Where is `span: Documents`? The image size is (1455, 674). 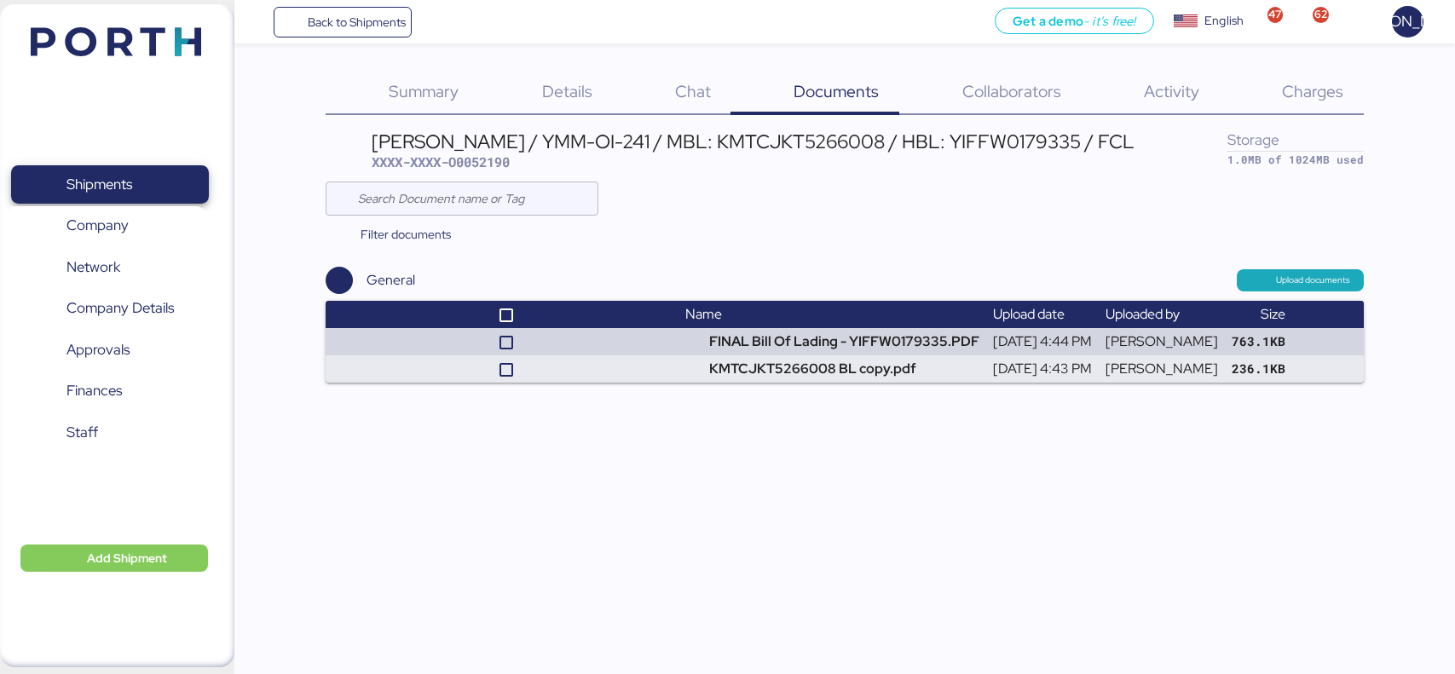
span: Documents is located at coordinates (836, 91).